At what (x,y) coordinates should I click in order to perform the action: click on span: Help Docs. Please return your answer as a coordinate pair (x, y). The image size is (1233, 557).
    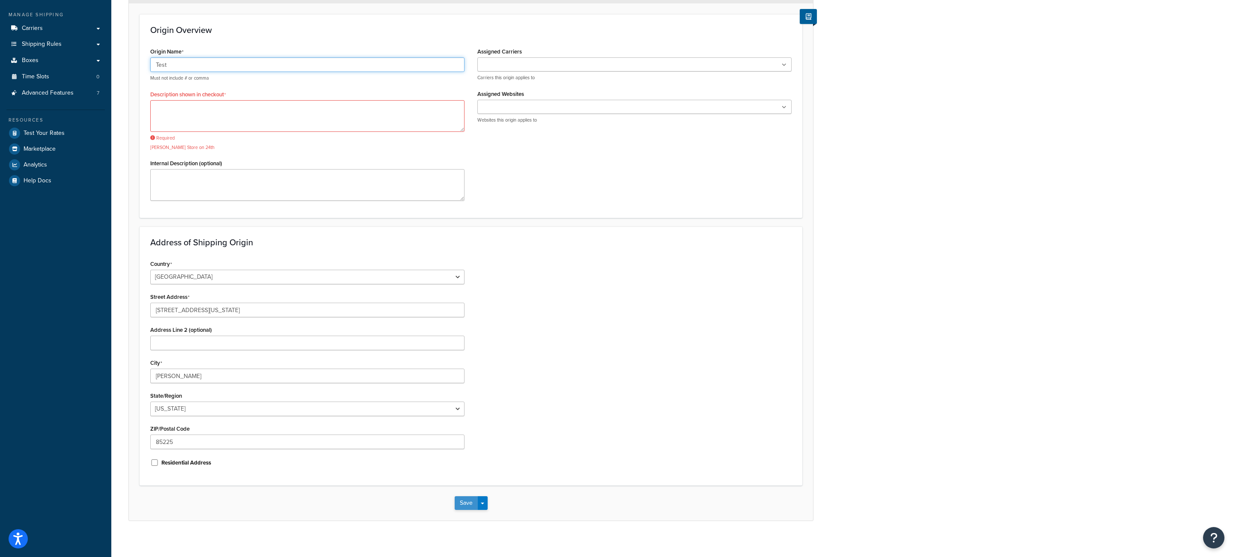
    Looking at the image, I should click on (37, 181).